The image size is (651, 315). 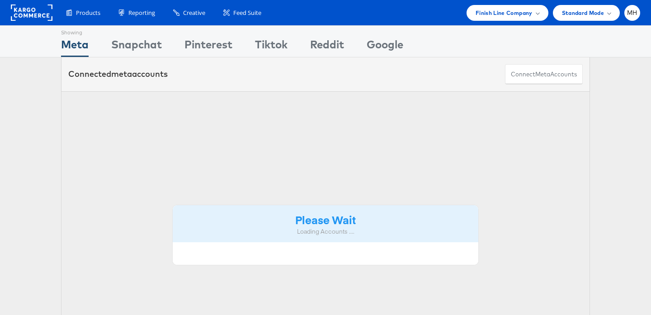 What do you see at coordinates (194, 13) in the screenshot?
I see `span: Creative` at bounding box center [194, 13].